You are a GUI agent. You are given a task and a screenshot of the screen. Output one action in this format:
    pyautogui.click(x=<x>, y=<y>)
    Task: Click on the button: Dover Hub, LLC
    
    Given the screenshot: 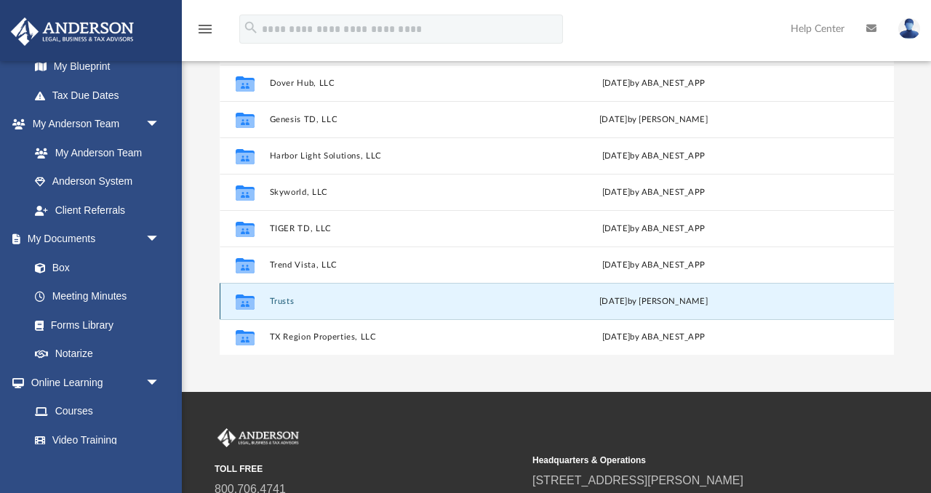 What is the action you would take?
    pyautogui.click(x=395, y=83)
    